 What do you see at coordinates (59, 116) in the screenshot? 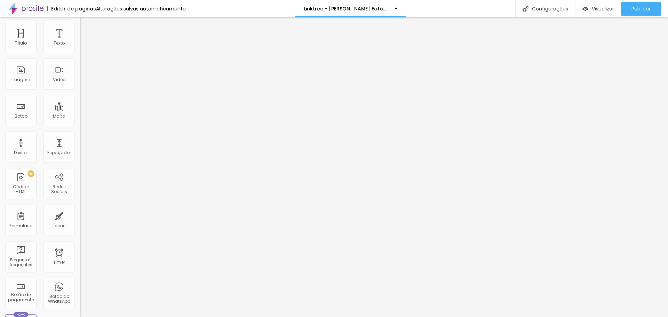
I see `div: Mapa` at bounding box center [59, 116].